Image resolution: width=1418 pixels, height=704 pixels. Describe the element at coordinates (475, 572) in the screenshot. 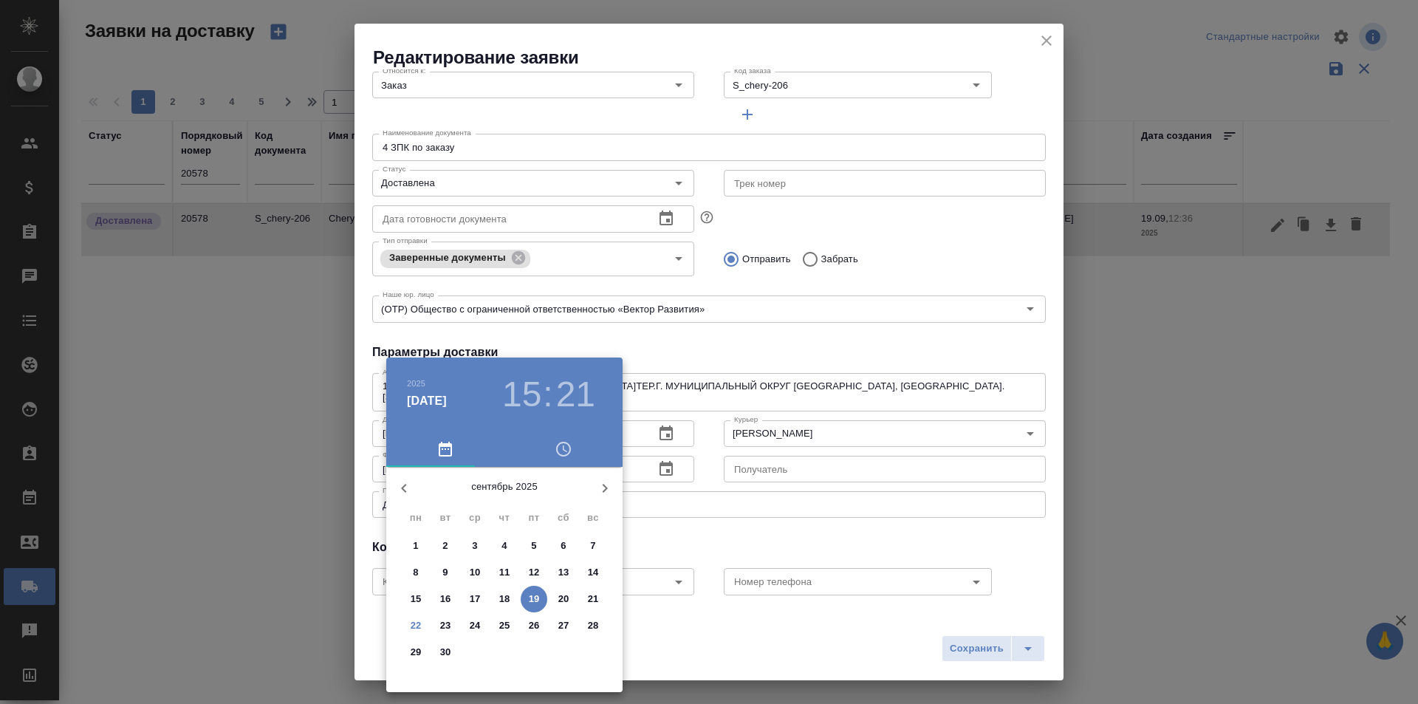

I see `button: 10` at that location.